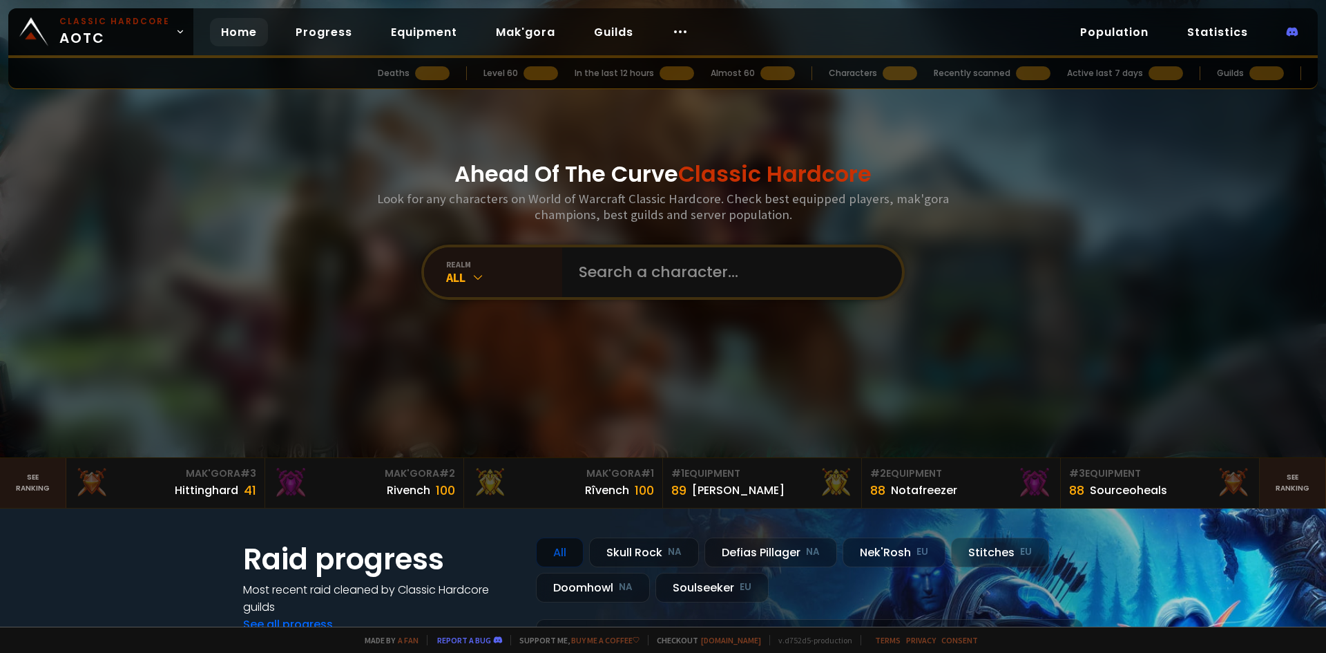 The width and height of the screenshot is (1326, 653). Describe the element at coordinates (1217, 32) in the screenshot. I see `a: Statistics` at that location.